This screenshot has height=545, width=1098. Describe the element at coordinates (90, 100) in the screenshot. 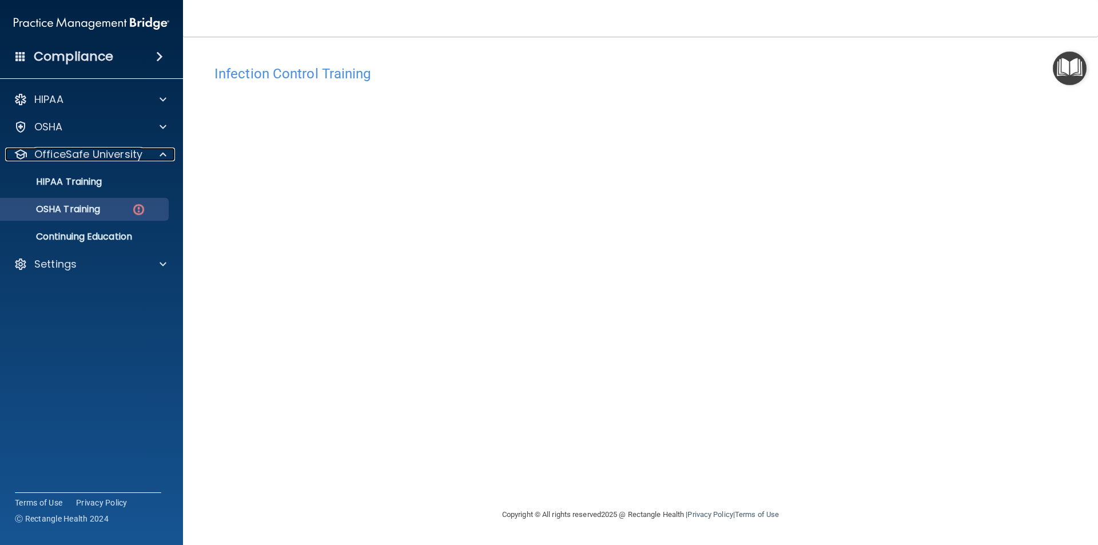

I see `a: HIPAA` at that location.